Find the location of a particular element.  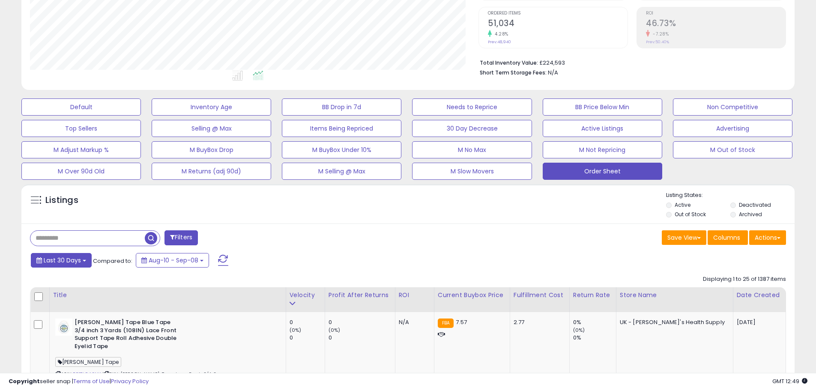

span: Aug-10 - Sep-08 is located at coordinates (173, 260).